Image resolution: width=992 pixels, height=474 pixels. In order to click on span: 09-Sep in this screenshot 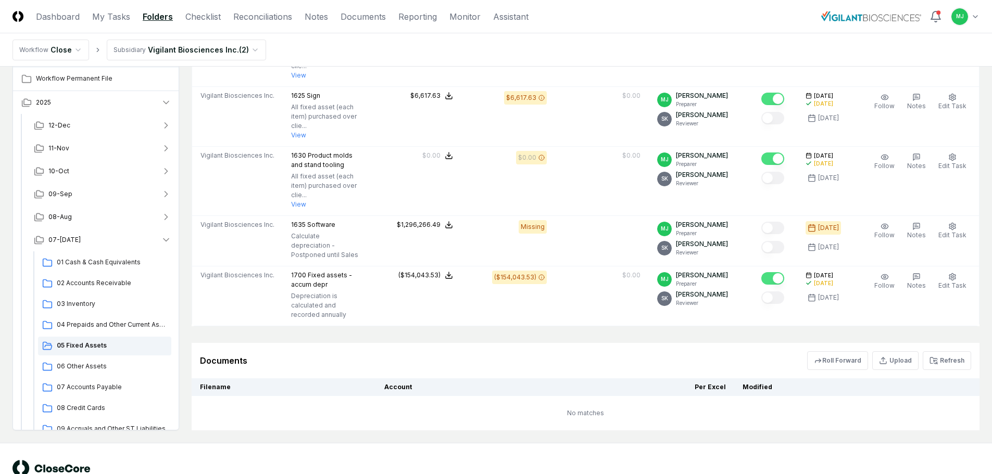, I will do `click(60, 194)`.